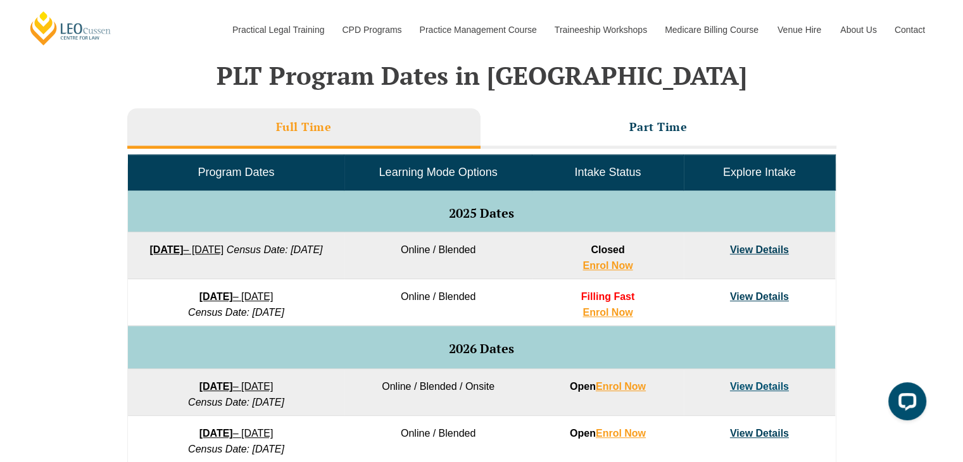 The width and height of the screenshot is (963, 462). What do you see at coordinates (909, 30) in the screenshot?
I see `a: Contact` at bounding box center [909, 30].